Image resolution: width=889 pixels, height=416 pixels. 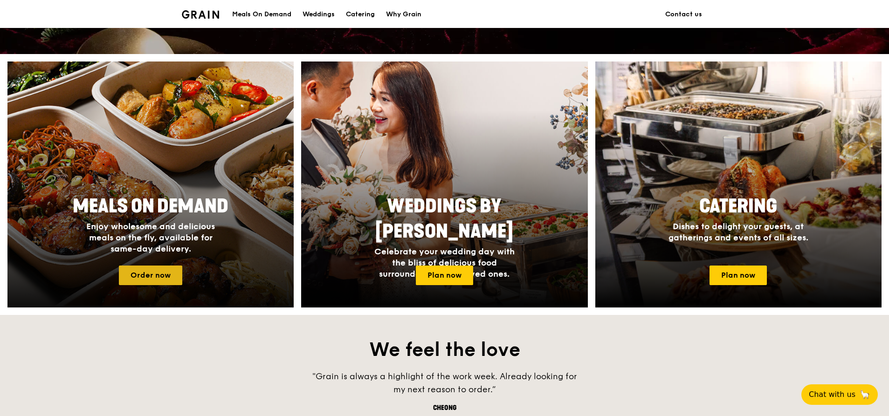 What do you see at coordinates (360, 14) in the screenshot?
I see `div: Catering` at bounding box center [360, 14].